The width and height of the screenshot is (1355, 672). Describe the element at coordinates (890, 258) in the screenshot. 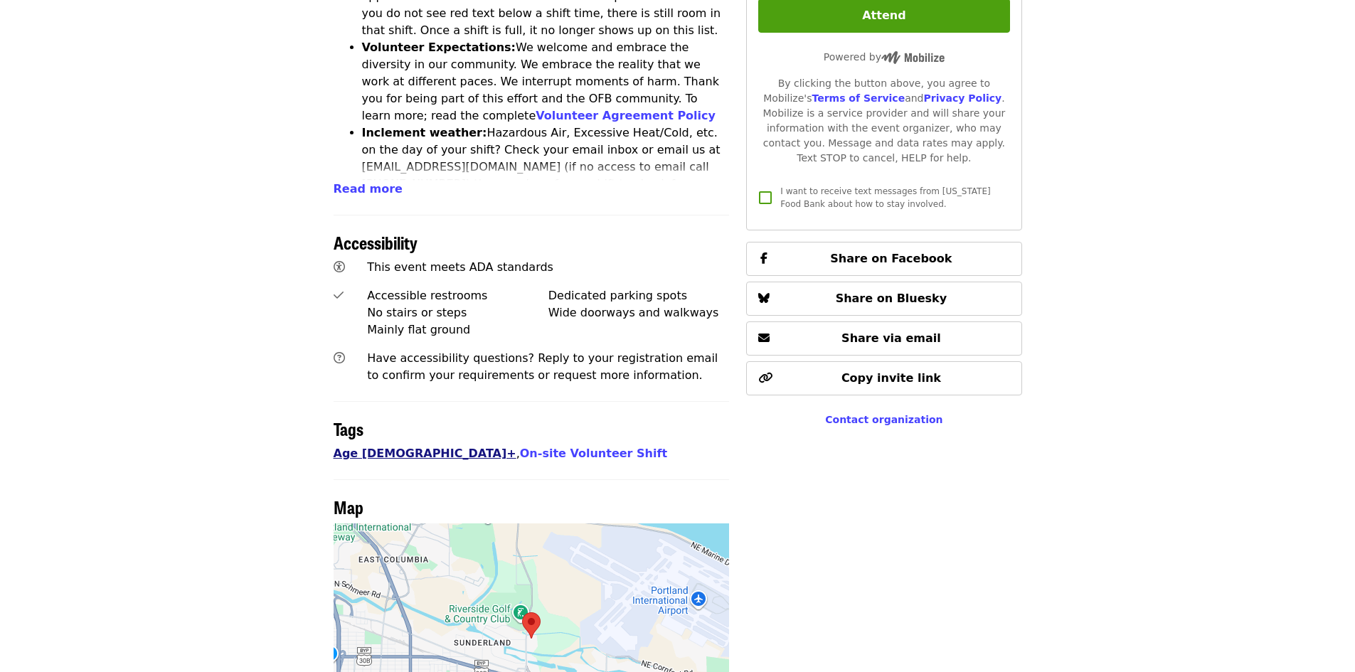

I see `span: Share on Facebook` at that location.